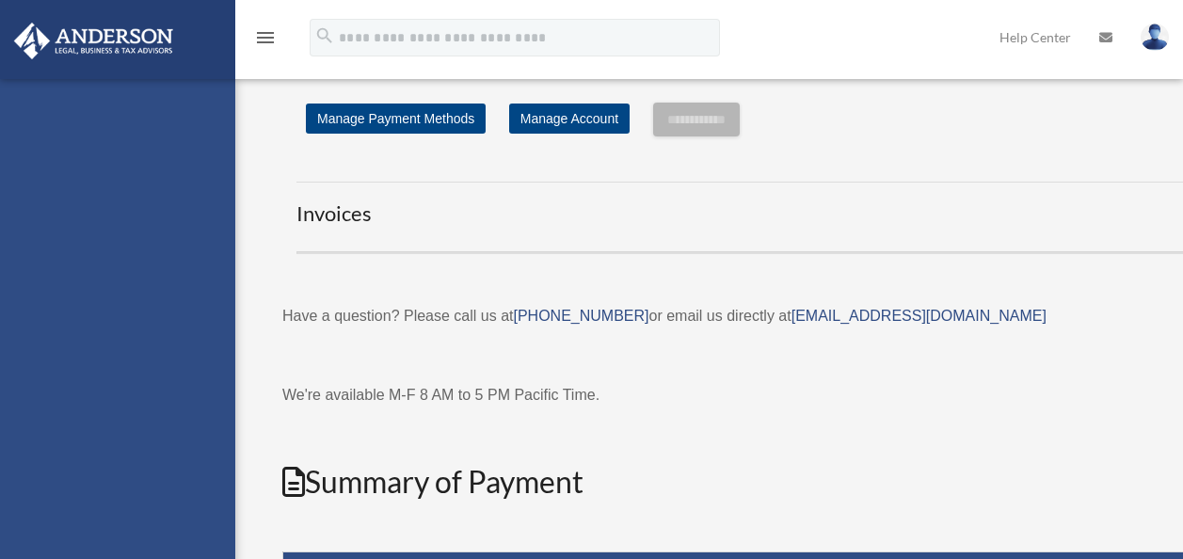  What do you see at coordinates (325, 36) in the screenshot?
I see `i: search` at bounding box center [325, 36].